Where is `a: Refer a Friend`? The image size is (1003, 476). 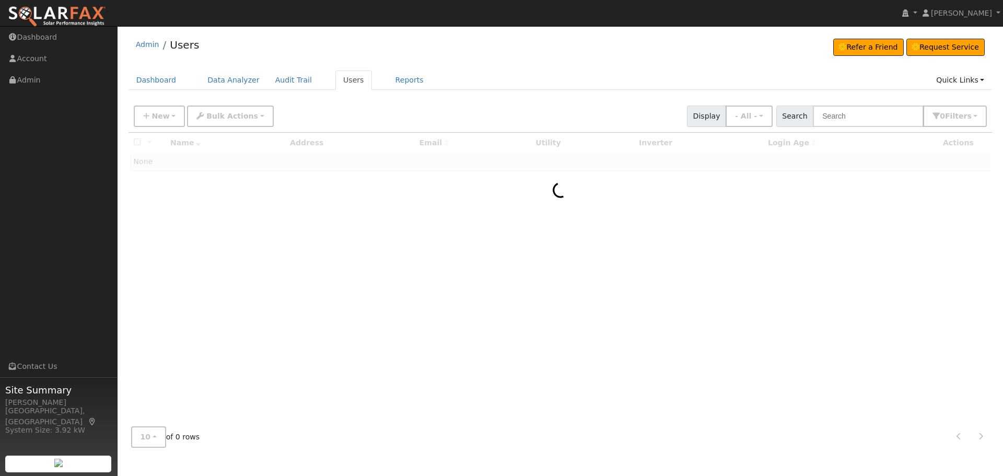 a: Refer a Friend is located at coordinates (869, 48).